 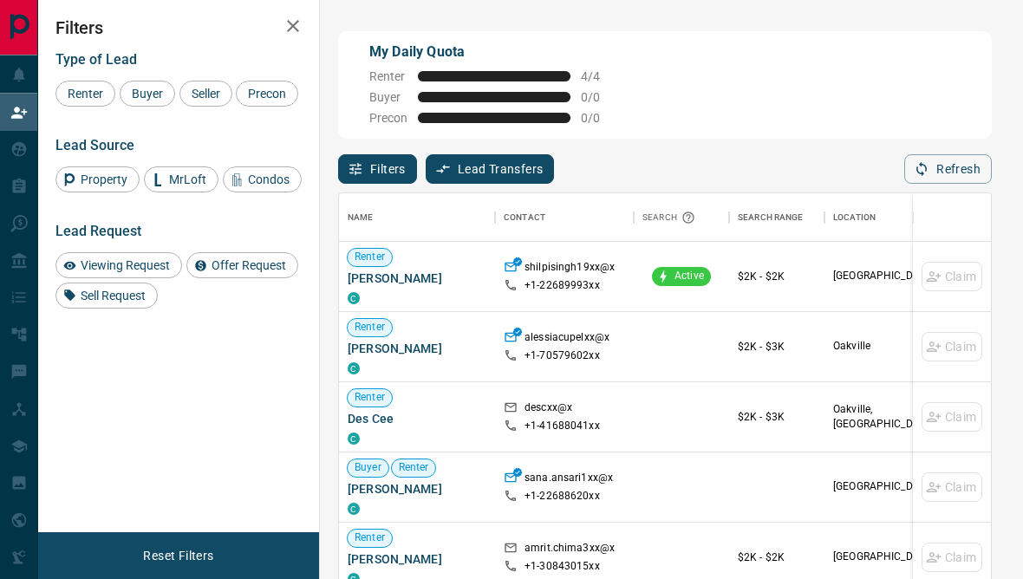 What do you see at coordinates (562, 285) in the screenshot?
I see `p: +1- 22689993xx` at bounding box center [562, 285].